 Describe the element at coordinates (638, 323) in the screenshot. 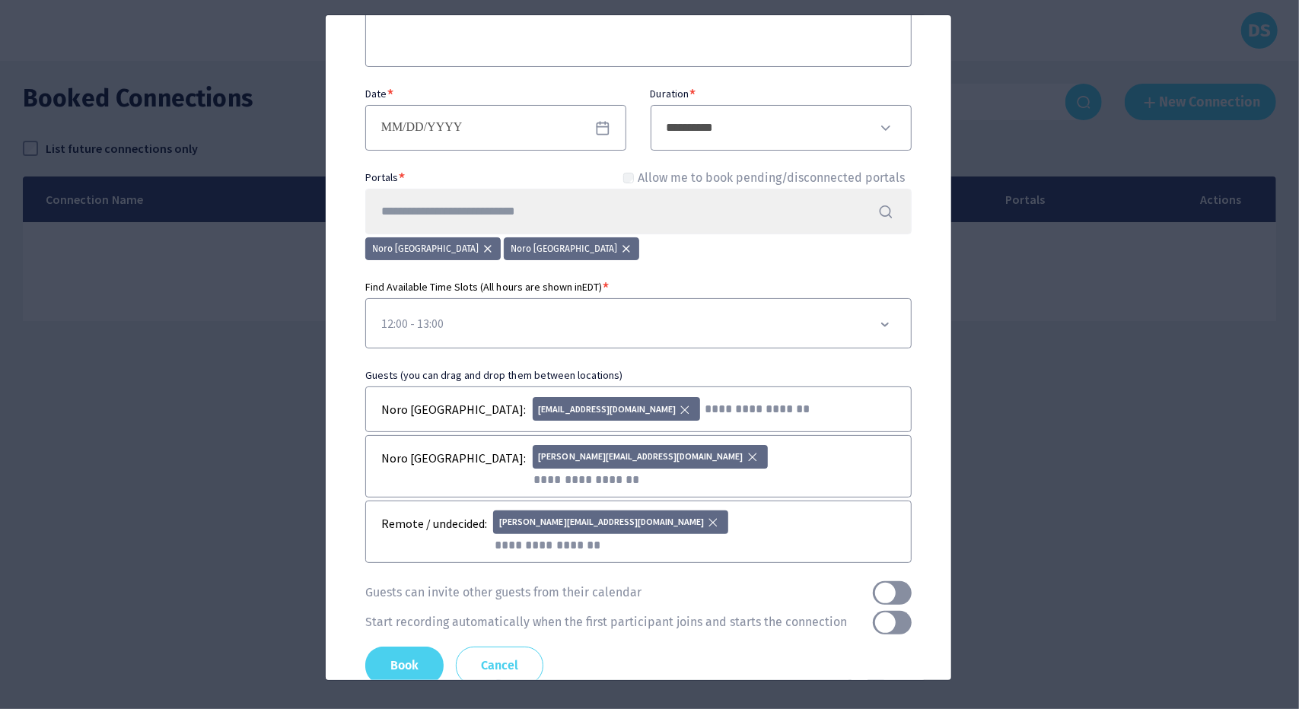

I see `div: 12:00 - 13:00` at that location.